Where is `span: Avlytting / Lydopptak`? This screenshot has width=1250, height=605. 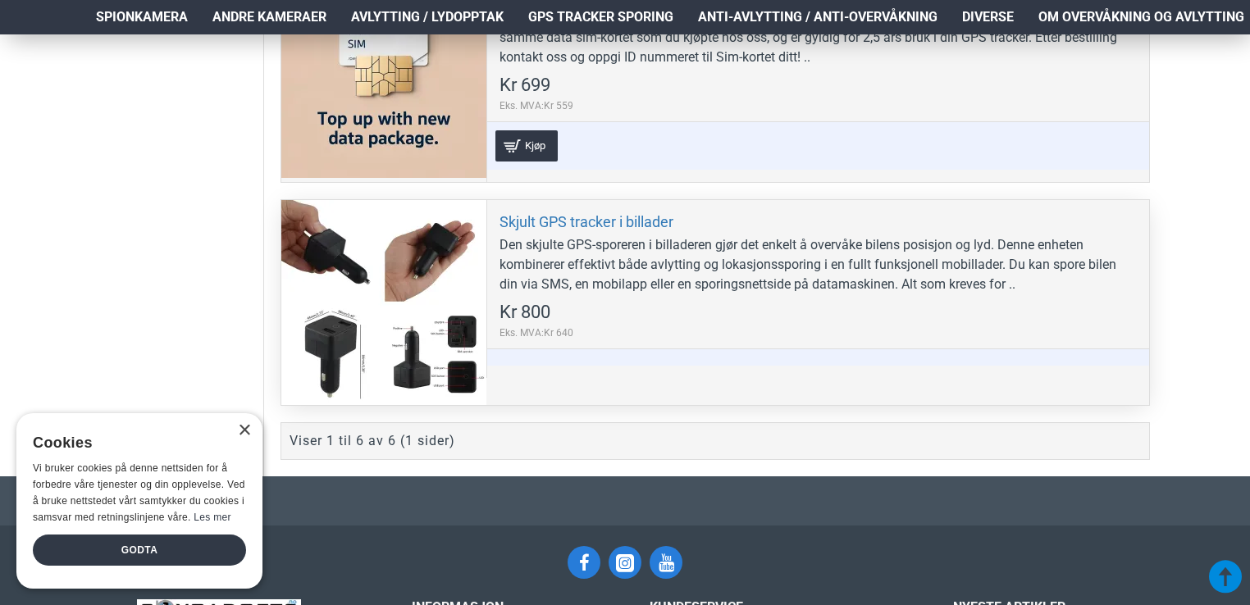
span: Avlytting / Lydopptak is located at coordinates (427, 17).